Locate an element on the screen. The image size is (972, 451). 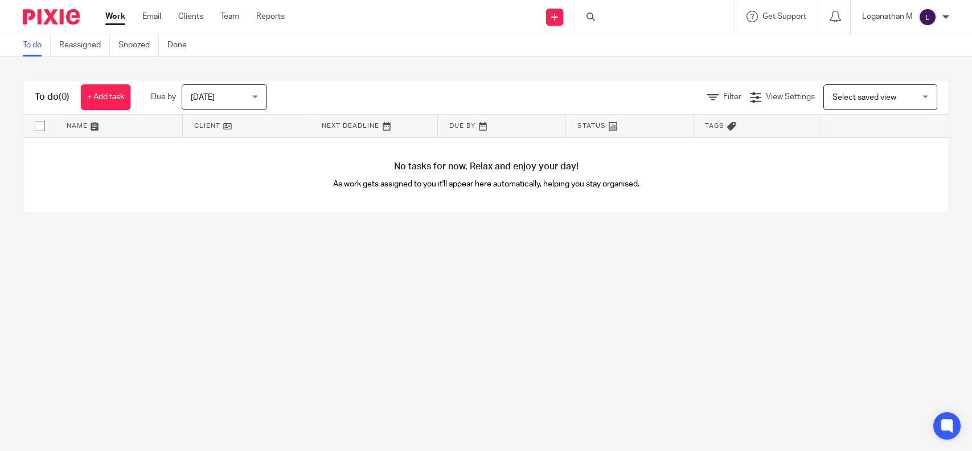
span: Filter is located at coordinates (732, 97).